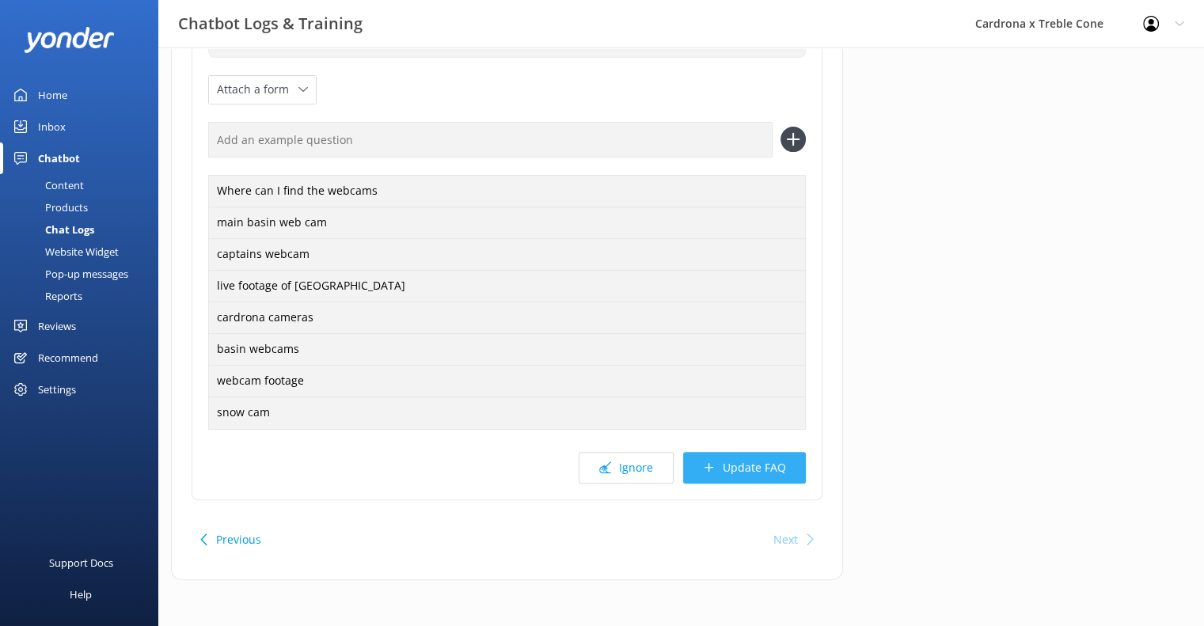 The image size is (1204, 626). I want to click on a: Content, so click(84, 185).